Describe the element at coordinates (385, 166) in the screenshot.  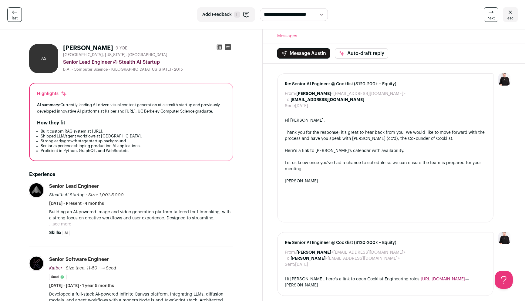
I see `div: Let us know once you've had a chance to schedule so we can ensure the team is prepared for your m...` at that location.